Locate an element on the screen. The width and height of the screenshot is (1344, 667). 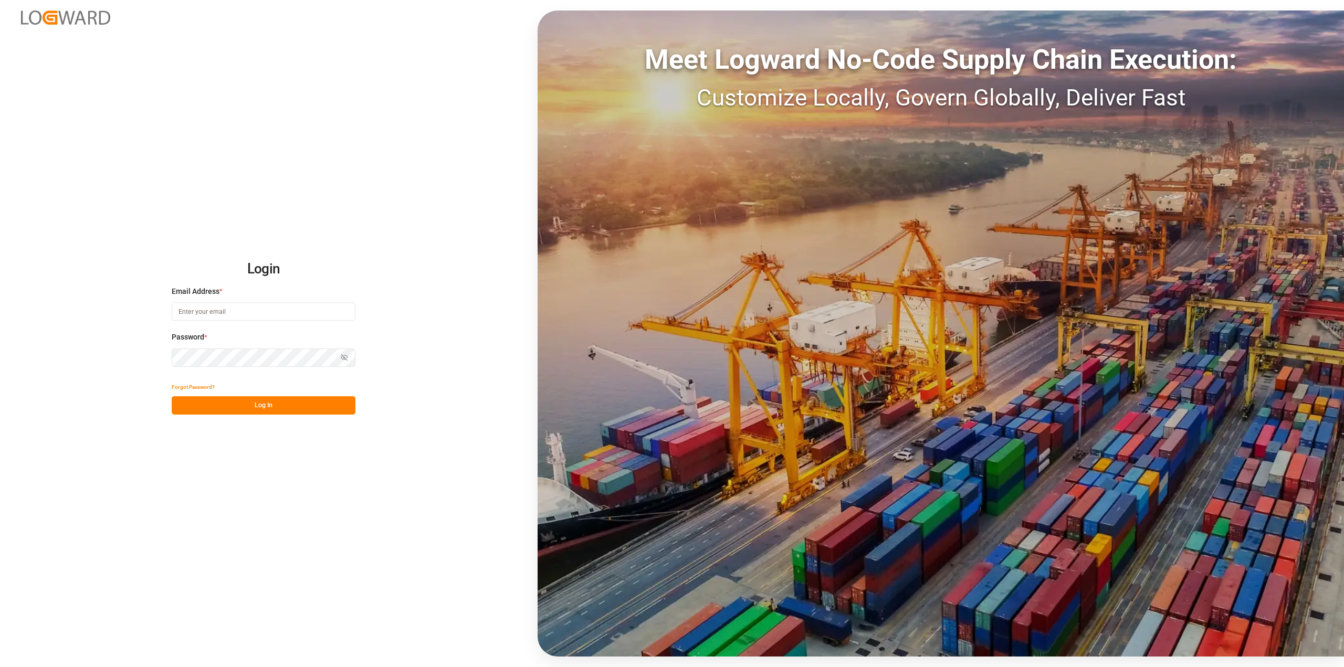
span: Password is located at coordinates (188, 337).